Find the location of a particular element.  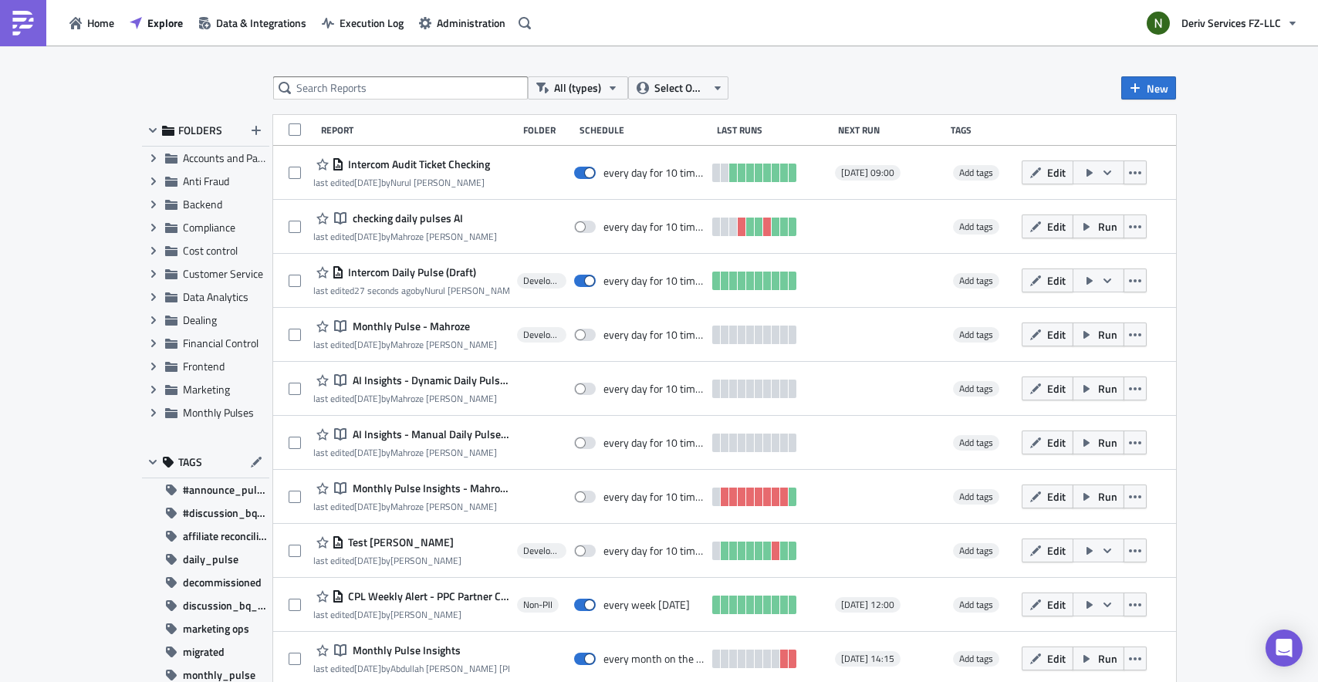

button: Data & Integrations is located at coordinates (252, 22).